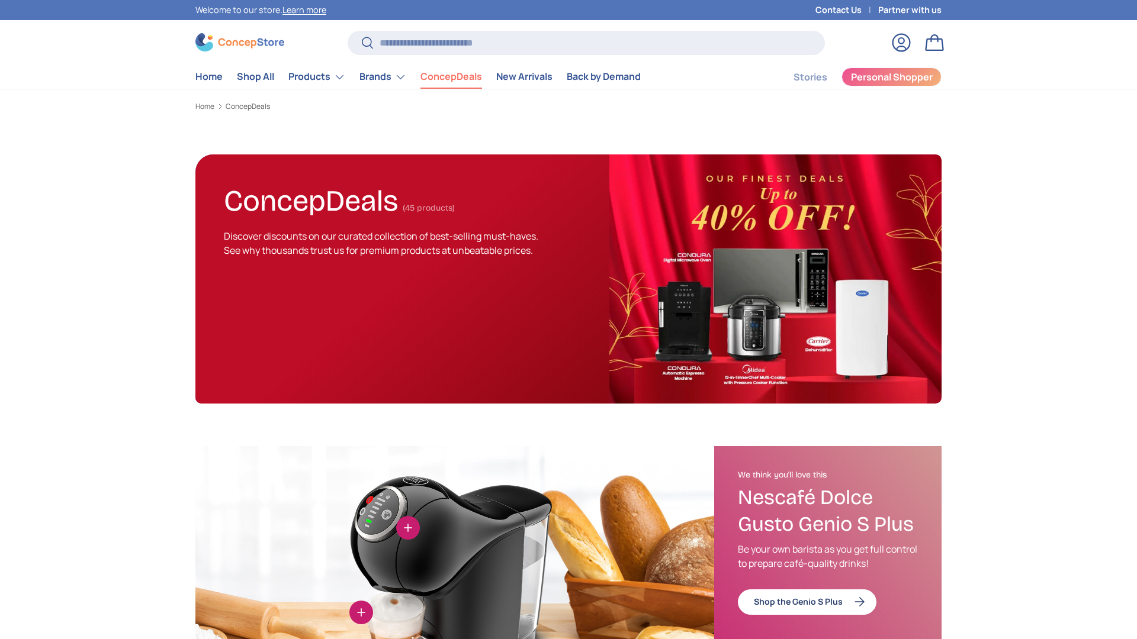 Image resolution: width=1137 pixels, height=639 pixels. What do you see at coordinates (853, 77) in the screenshot?
I see `nav: Secondary` at bounding box center [853, 77].